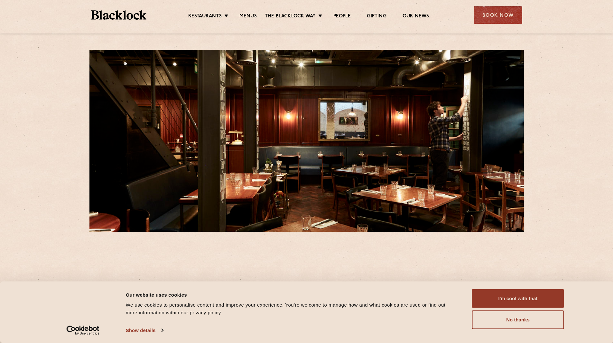  I want to click on a: Gifting, so click(377, 17).